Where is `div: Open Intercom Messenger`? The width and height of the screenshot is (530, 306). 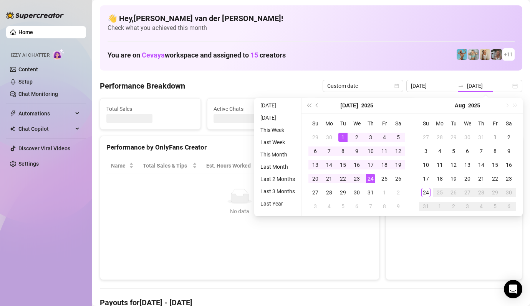 div: Open Intercom Messenger is located at coordinates (513, 289).